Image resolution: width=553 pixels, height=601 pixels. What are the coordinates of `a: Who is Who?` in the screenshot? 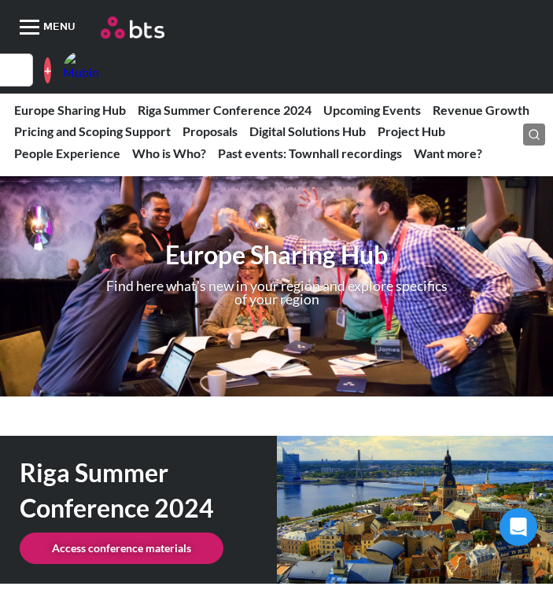 It's located at (169, 153).